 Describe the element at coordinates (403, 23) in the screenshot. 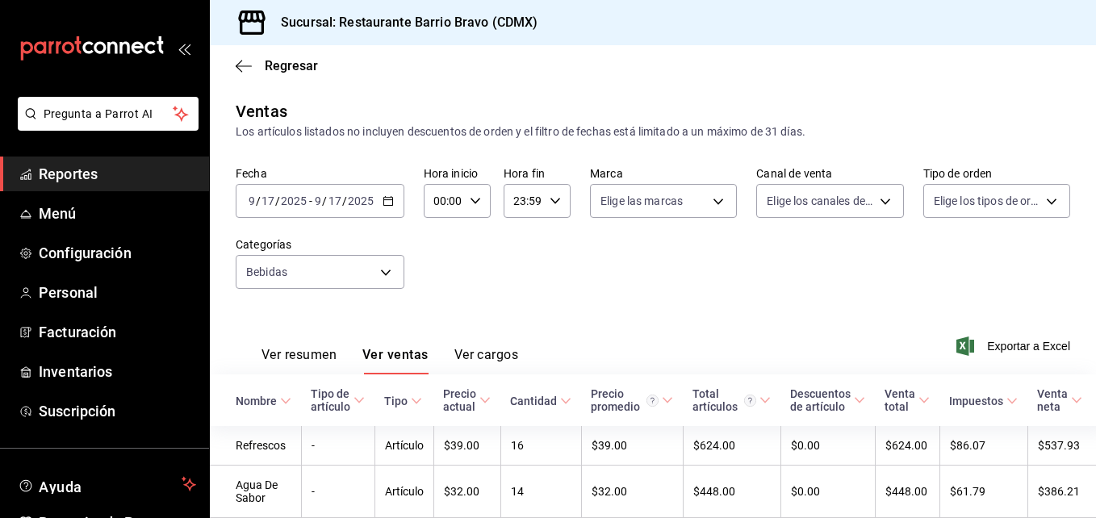

I see `h3: Sucursal: Restaurante Barrio Bravo (CDMX)` at that location.